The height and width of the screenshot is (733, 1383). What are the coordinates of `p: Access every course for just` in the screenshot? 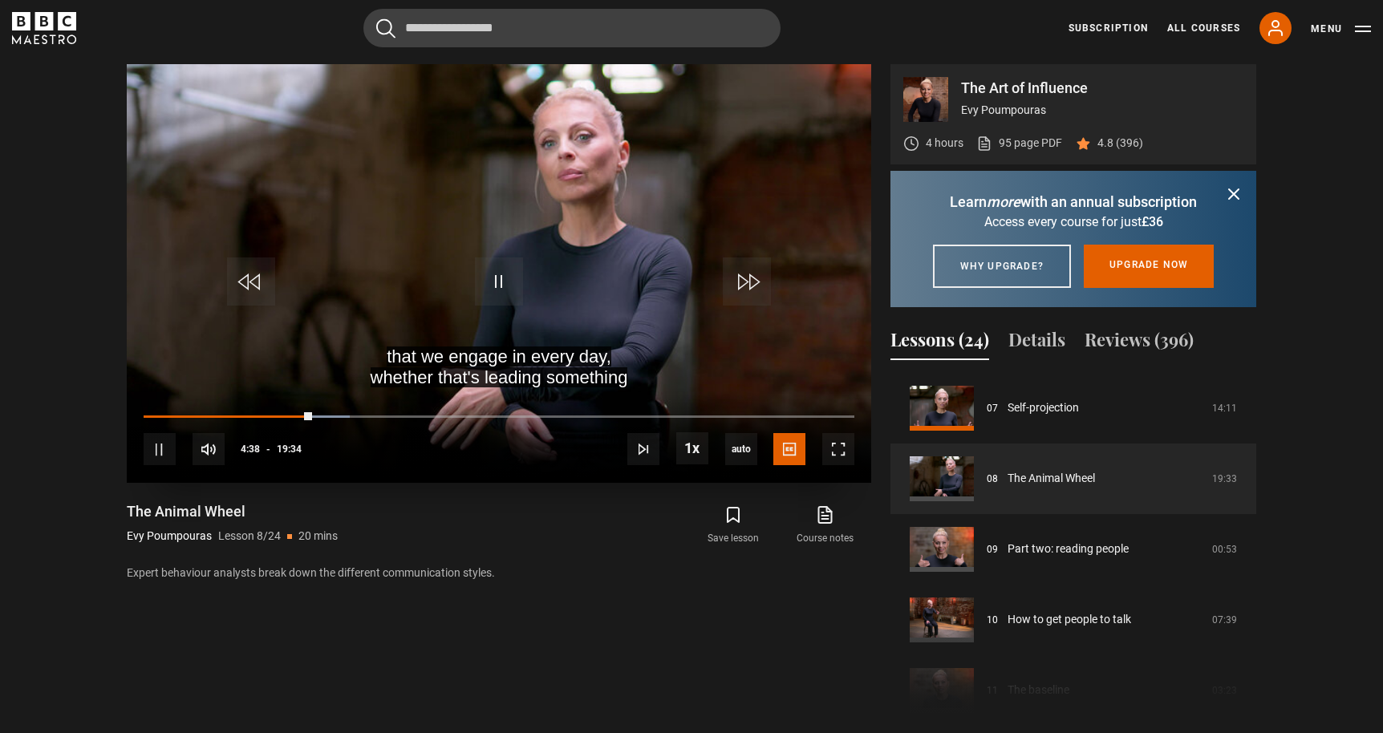 It's located at (1074, 222).